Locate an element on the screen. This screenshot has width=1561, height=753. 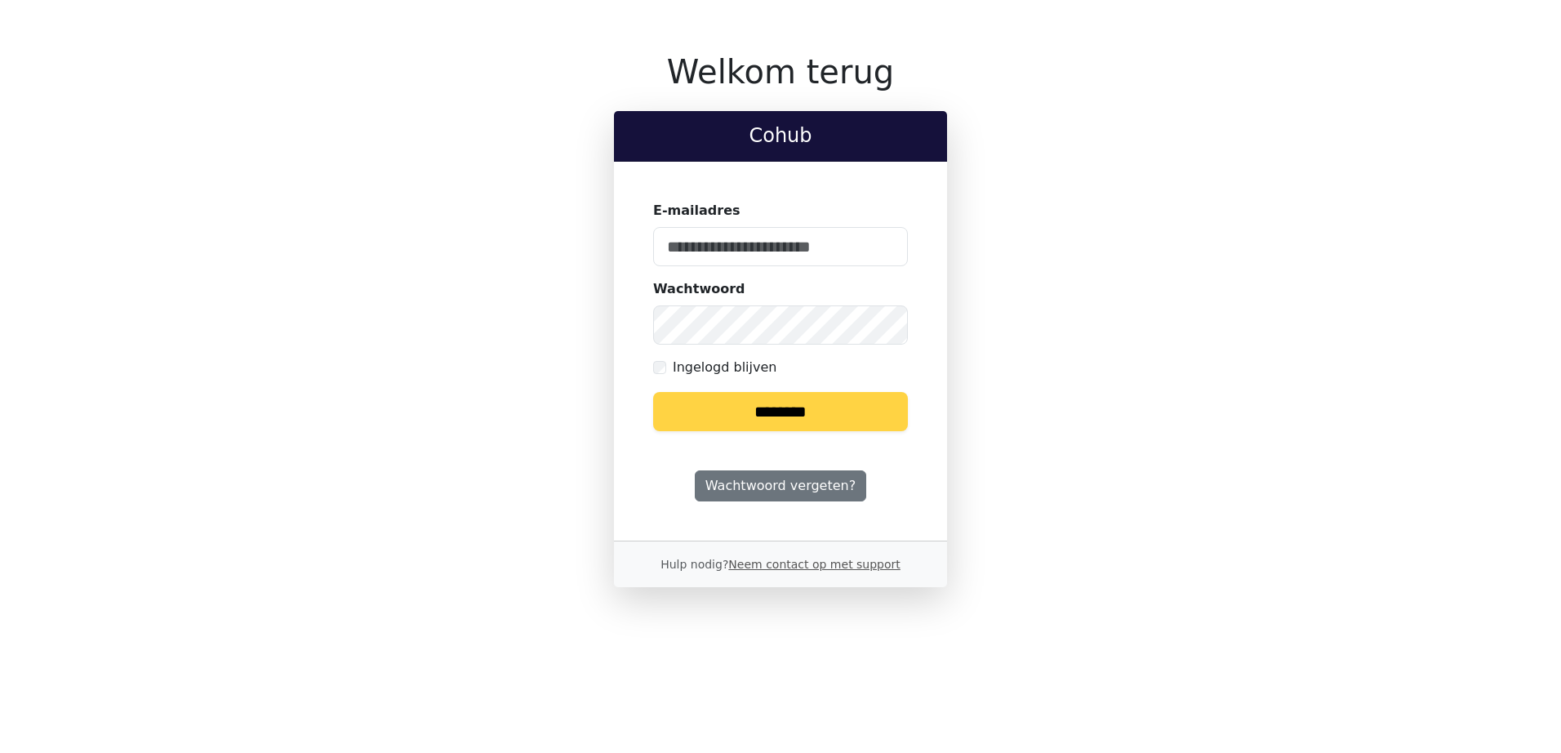
h1: Welkom terug is located at coordinates (781, 72).